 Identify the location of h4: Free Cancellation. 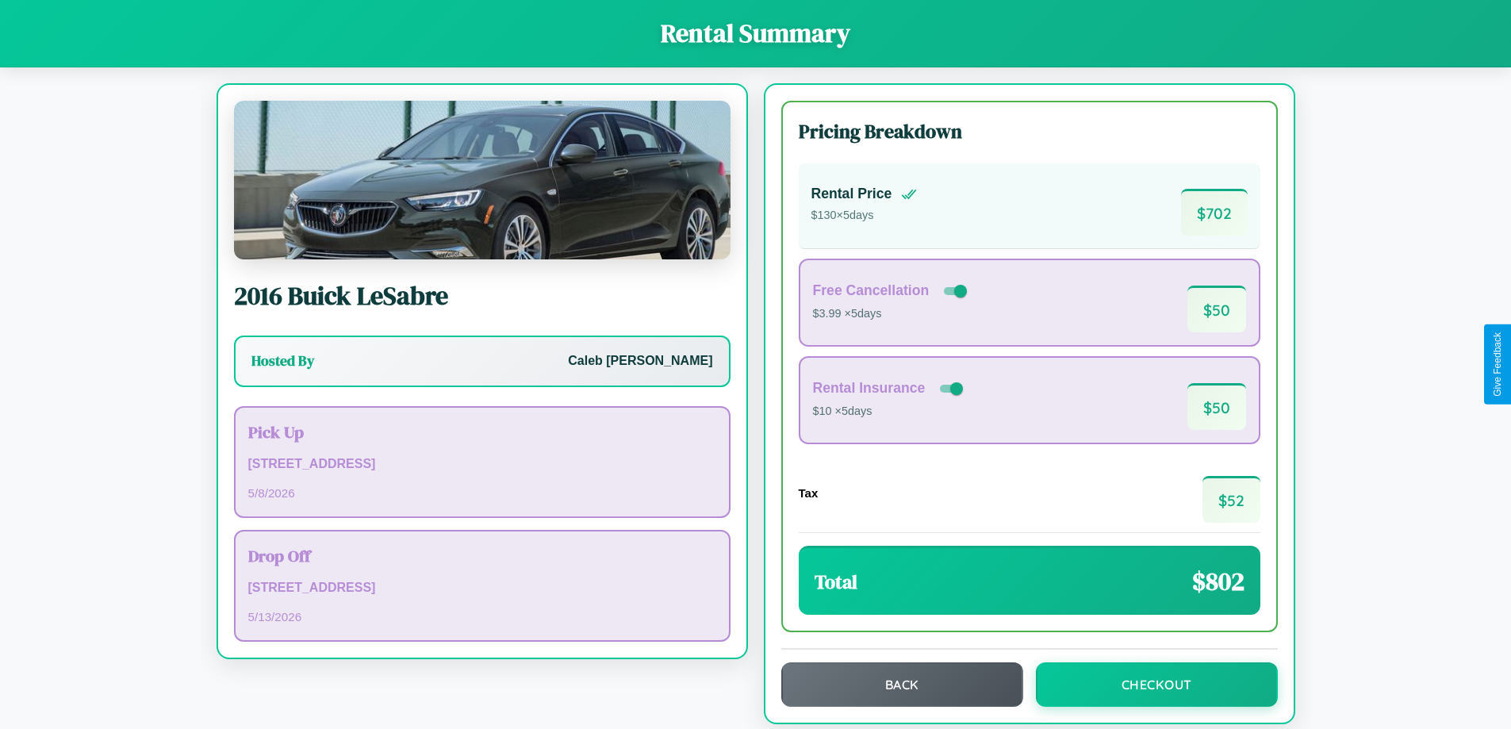
(871, 290).